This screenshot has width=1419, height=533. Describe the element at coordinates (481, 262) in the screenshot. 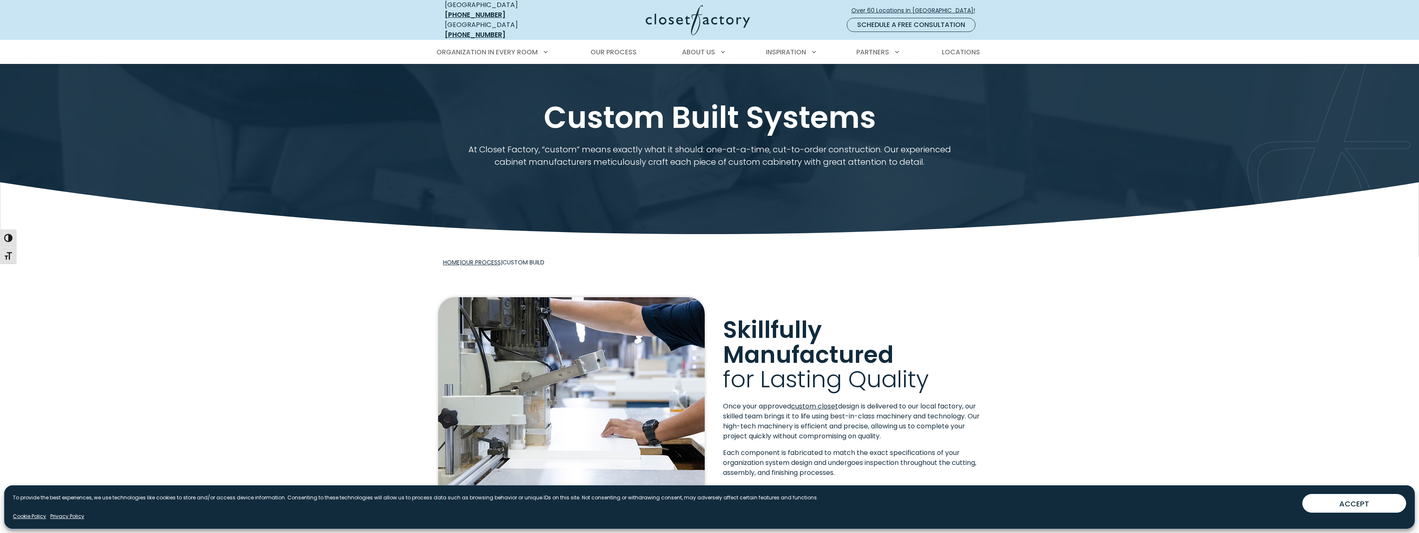

I see `a: Our Process` at that location.